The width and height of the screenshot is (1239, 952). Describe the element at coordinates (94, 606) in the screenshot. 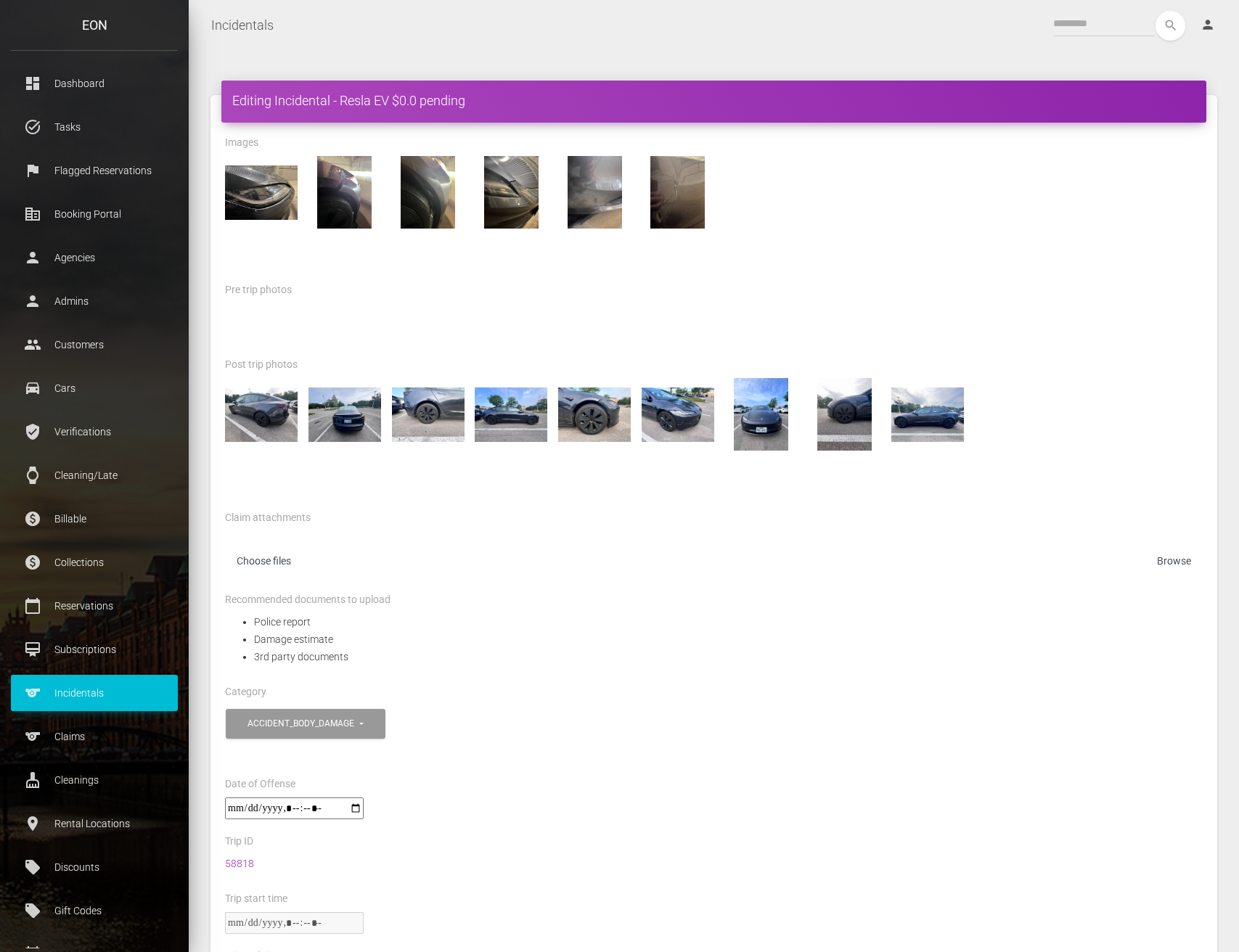

I see `a: calendar_today Reservations` at that location.